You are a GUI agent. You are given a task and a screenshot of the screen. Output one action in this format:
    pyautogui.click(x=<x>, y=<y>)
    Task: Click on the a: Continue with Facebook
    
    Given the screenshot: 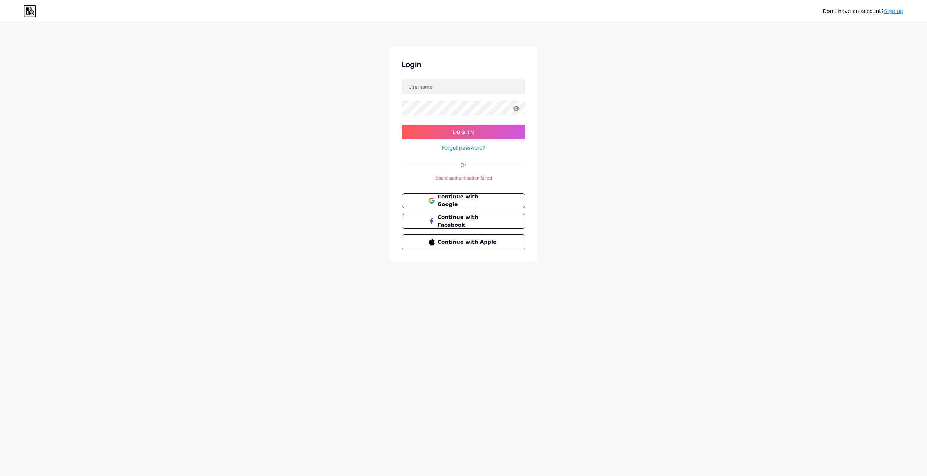 What is the action you would take?
    pyautogui.click(x=463, y=221)
    